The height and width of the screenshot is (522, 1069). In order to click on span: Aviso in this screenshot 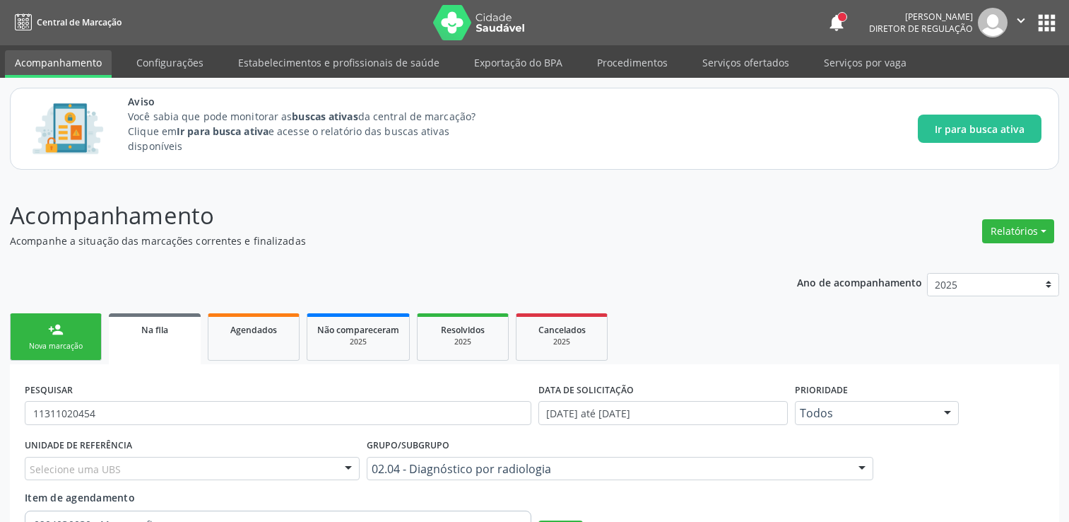, I will do `click(315, 101)`.